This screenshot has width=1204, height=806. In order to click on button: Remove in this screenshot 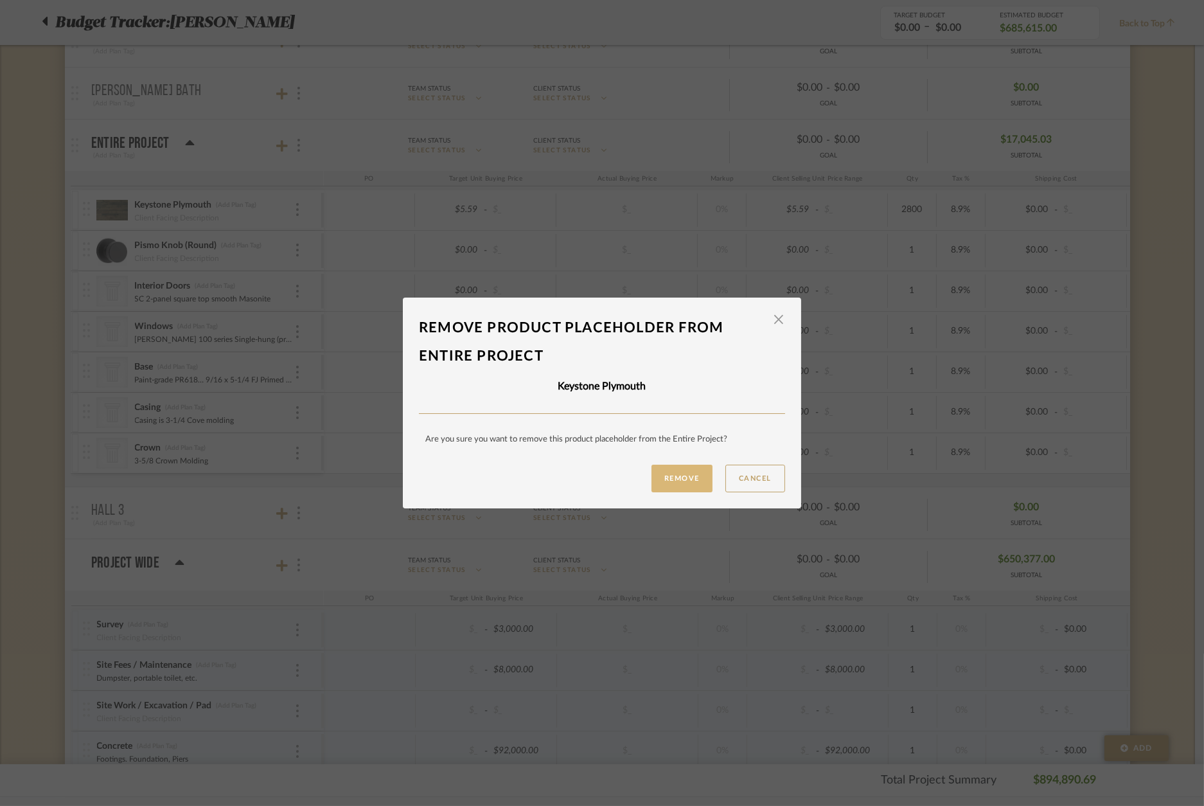, I will do `click(682, 478)`.